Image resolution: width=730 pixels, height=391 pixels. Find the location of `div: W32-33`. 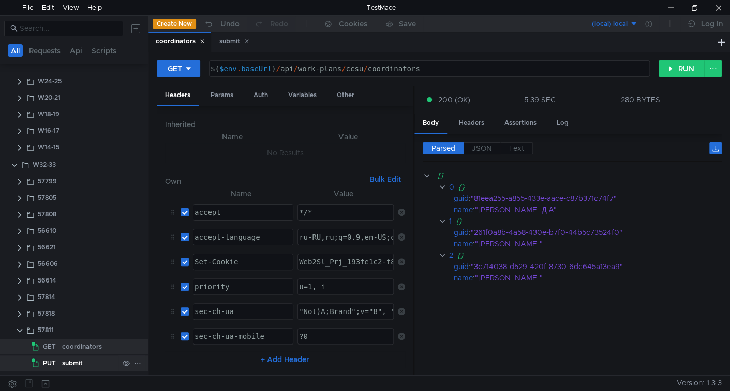

div: W32-33 is located at coordinates (44, 165).